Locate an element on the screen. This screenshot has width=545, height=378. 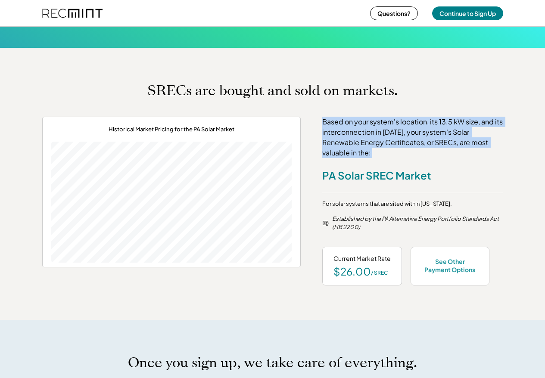
button: Continue to Sign Up is located at coordinates (467, 13).